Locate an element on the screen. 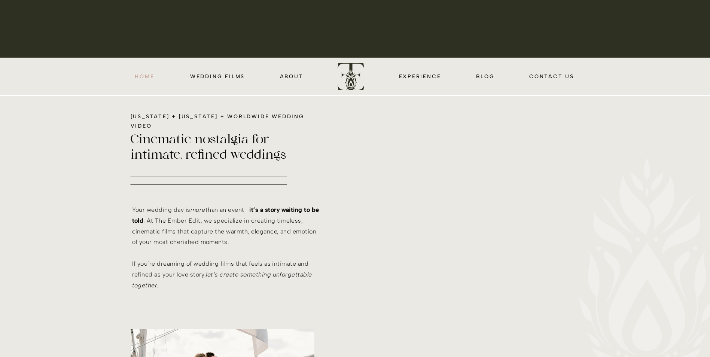  a: wedding films is located at coordinates (217, 76).